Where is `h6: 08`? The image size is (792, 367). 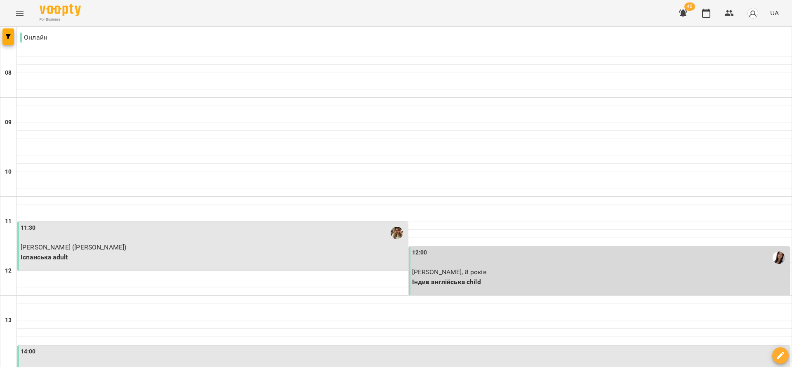 h6: 08 is located at coordinates (8, 73).